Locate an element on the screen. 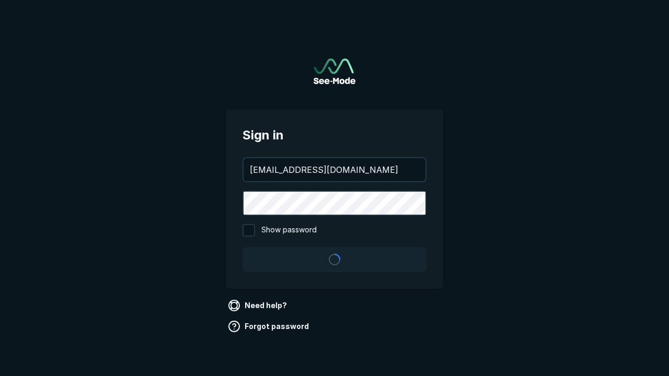 This screenshot has width=669, height=376. img: See-Mode Logo is located at coordinates (334, 71).